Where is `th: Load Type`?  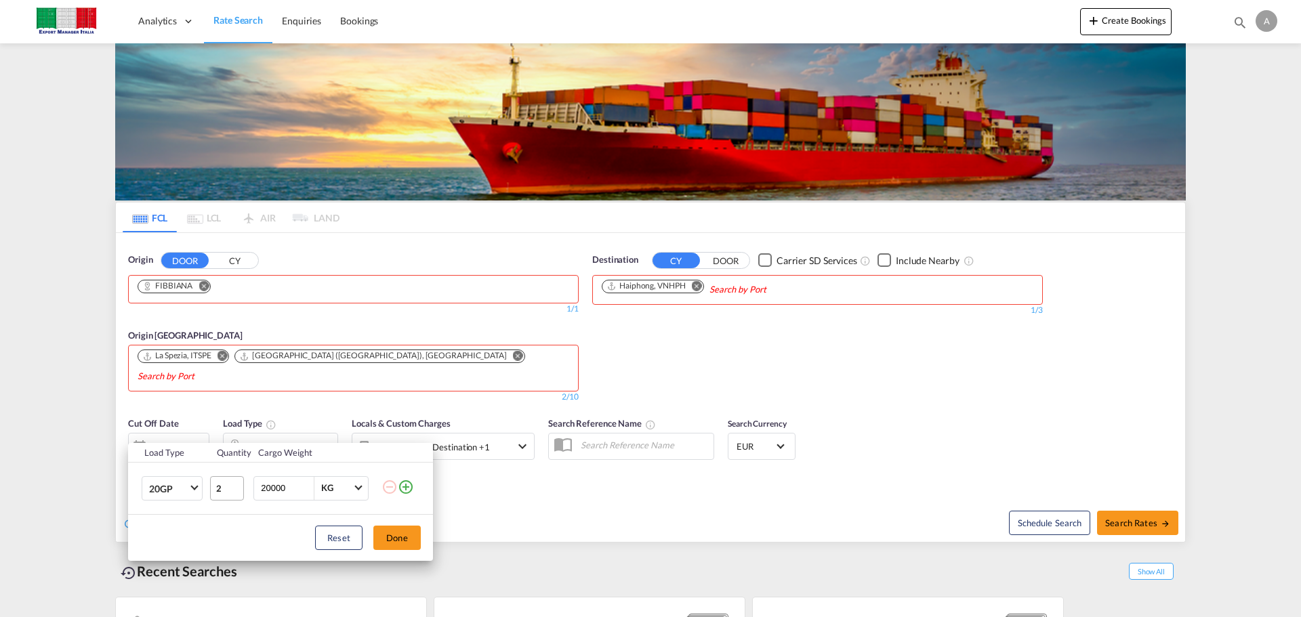
th: Load Type is located at coordinates (168, 453).